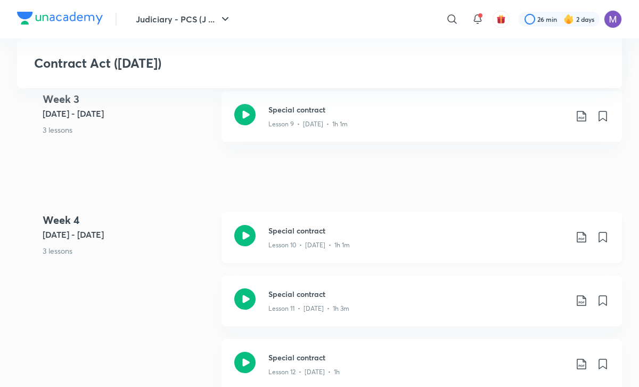 The image size is (639, 387). Describe the element at coordinates (501, 19) in the screenshot. I see `img: avatar` at that location.